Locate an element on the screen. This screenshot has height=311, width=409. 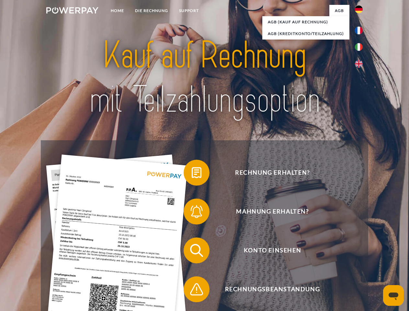
a: Konto einsehen is located at coordinates (268, 251).